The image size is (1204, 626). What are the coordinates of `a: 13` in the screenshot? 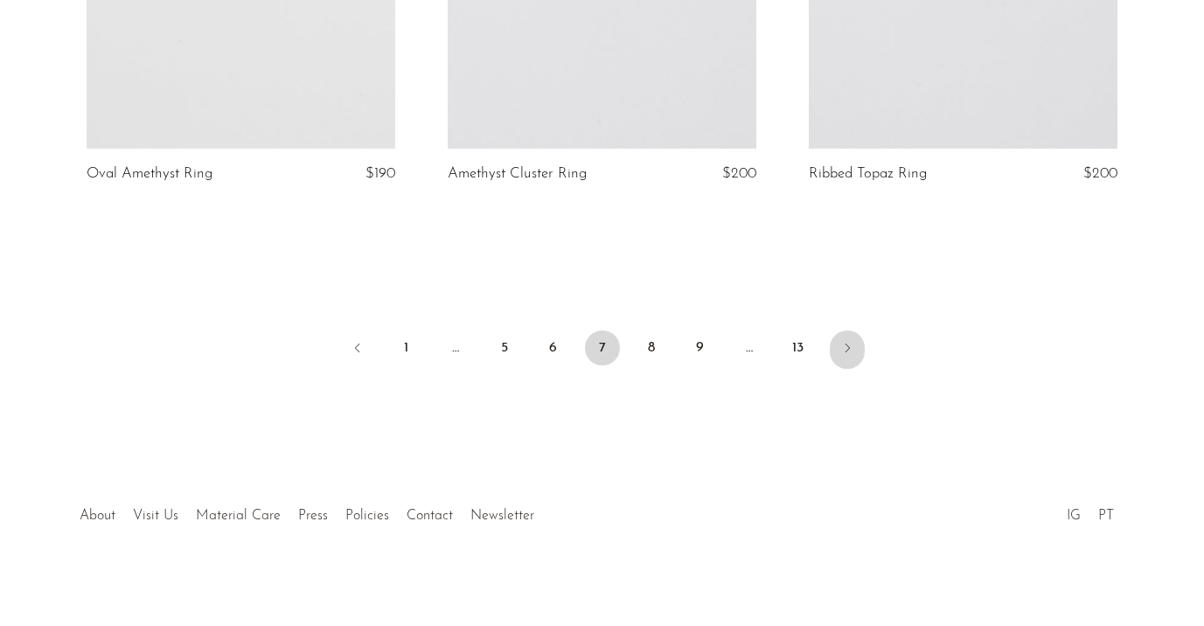 It's located at (799, 348).